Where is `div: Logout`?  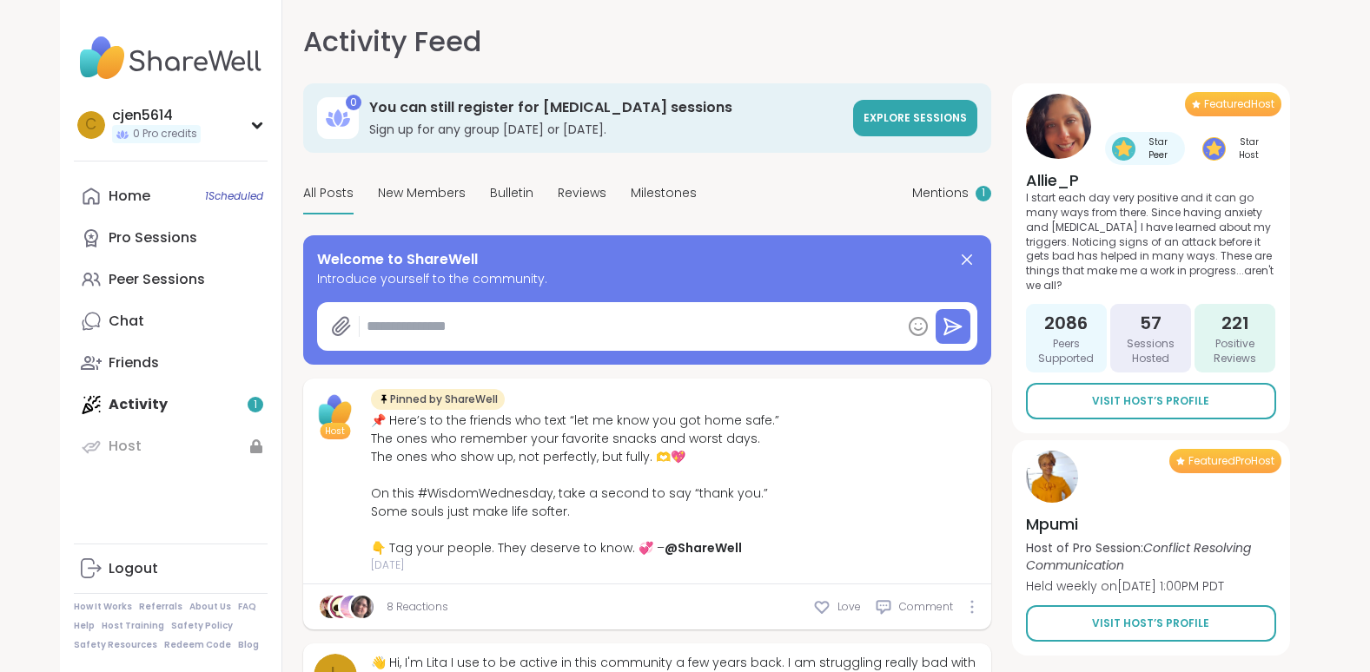
div: Logout is located at coordinates (133, 569).